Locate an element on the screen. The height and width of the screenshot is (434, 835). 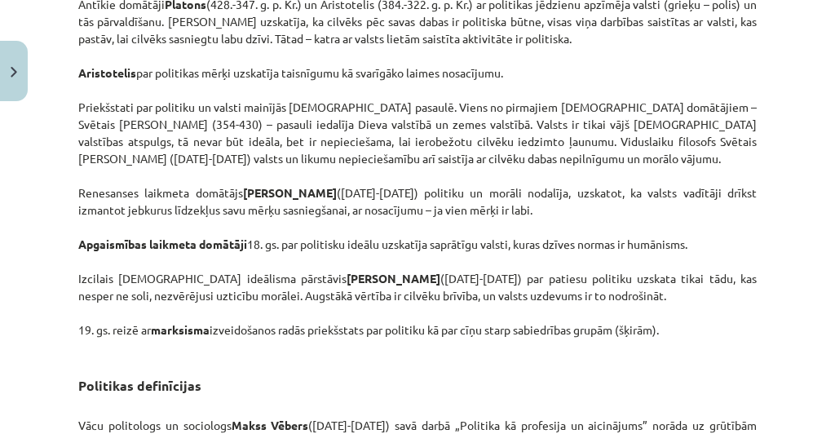
img: icon-close-lesson-0947bae3869378f0d4975bcd49f059093ad1ed9edebbc8119c70593378902aed.svg is located at coordinates (14, 72).